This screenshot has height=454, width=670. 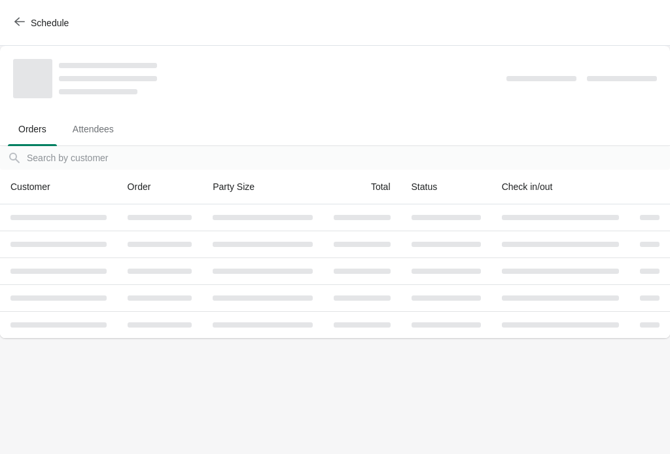 I want to click on span: Orders, so click(x=32, y=129).